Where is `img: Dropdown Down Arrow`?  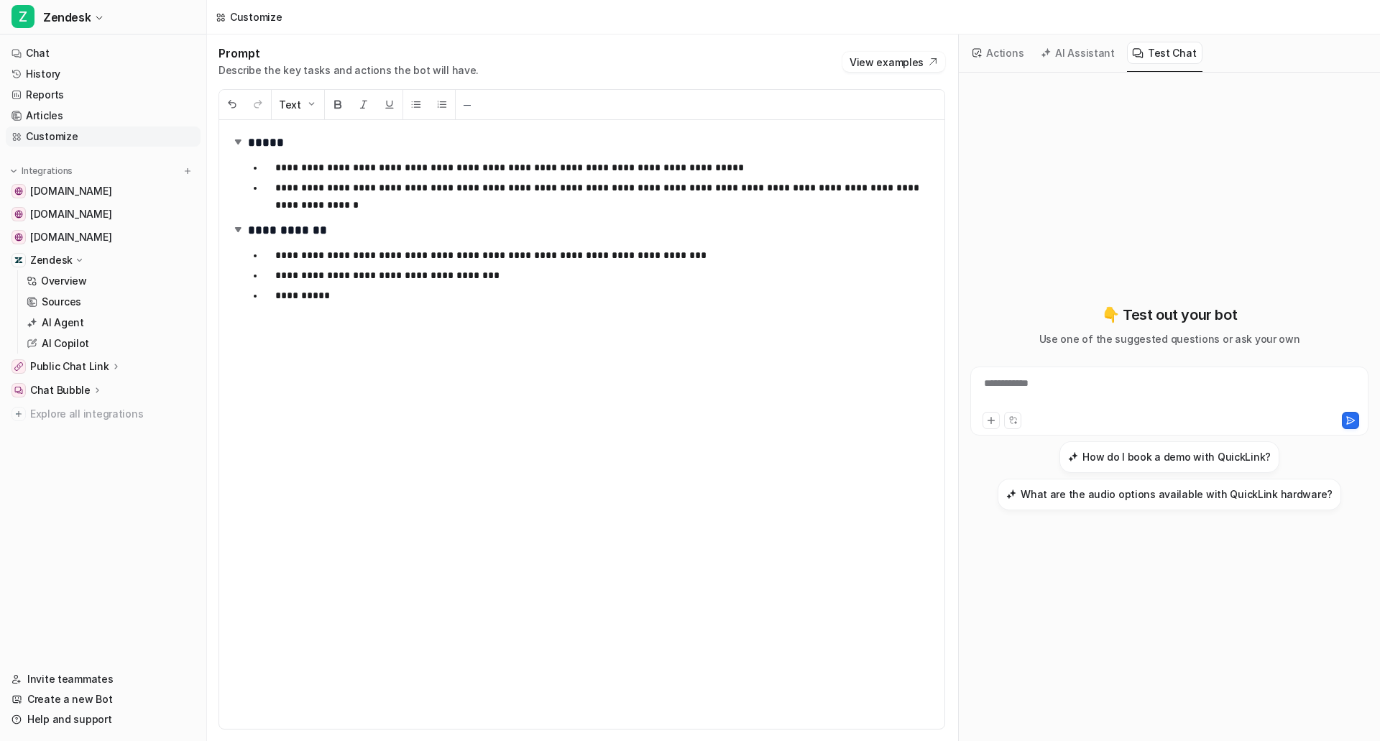 img: Dropdown Down Arrow is located at coordinates (311, 104).